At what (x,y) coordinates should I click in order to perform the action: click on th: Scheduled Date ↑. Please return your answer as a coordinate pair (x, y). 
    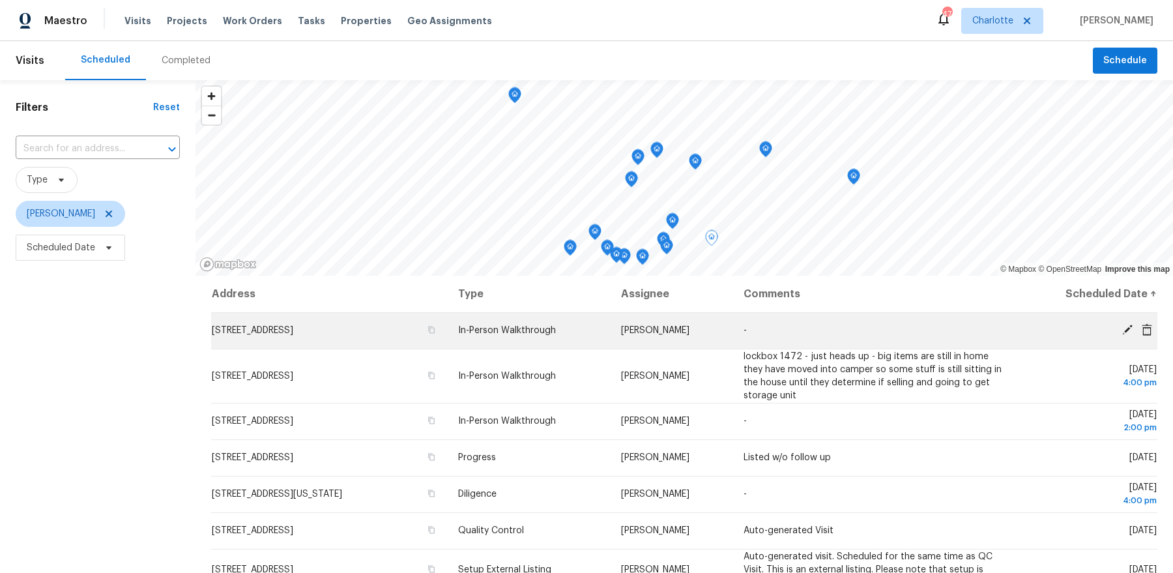
    Looking at the image, I should click on (1087, 294).